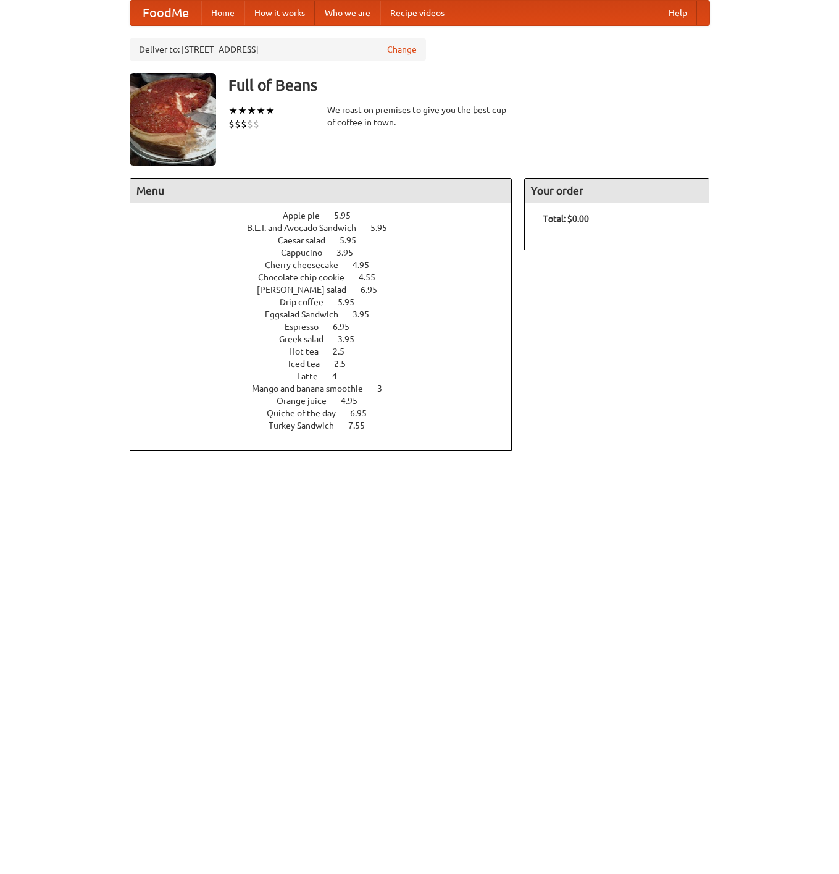 Image resolution: width=839 pixels, height=874 pixels. I want to click on span: Mango and banana smoothie, so click(314, 388).